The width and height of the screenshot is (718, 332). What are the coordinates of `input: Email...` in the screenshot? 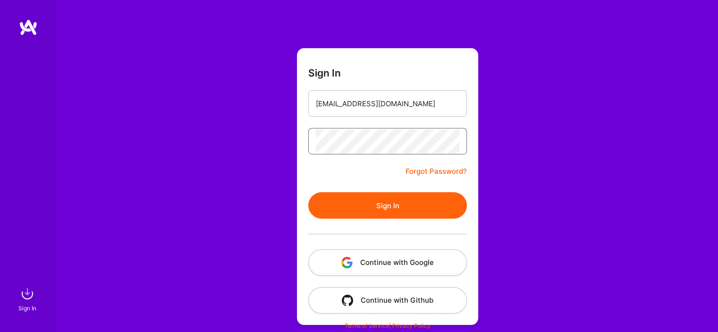 It's located at (388, 103).